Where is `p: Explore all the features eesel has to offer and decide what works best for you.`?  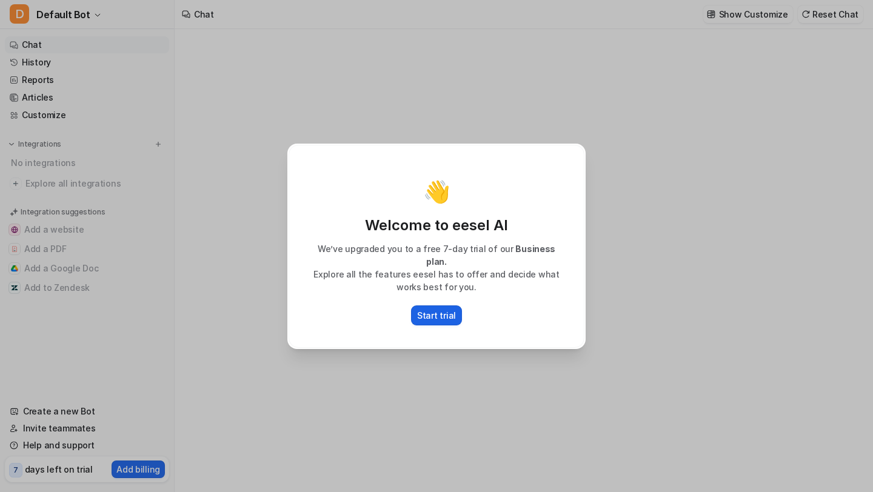 p: Explore all the features eesel has to offer and decide what works best for you. is located at coordinates (436, 281).